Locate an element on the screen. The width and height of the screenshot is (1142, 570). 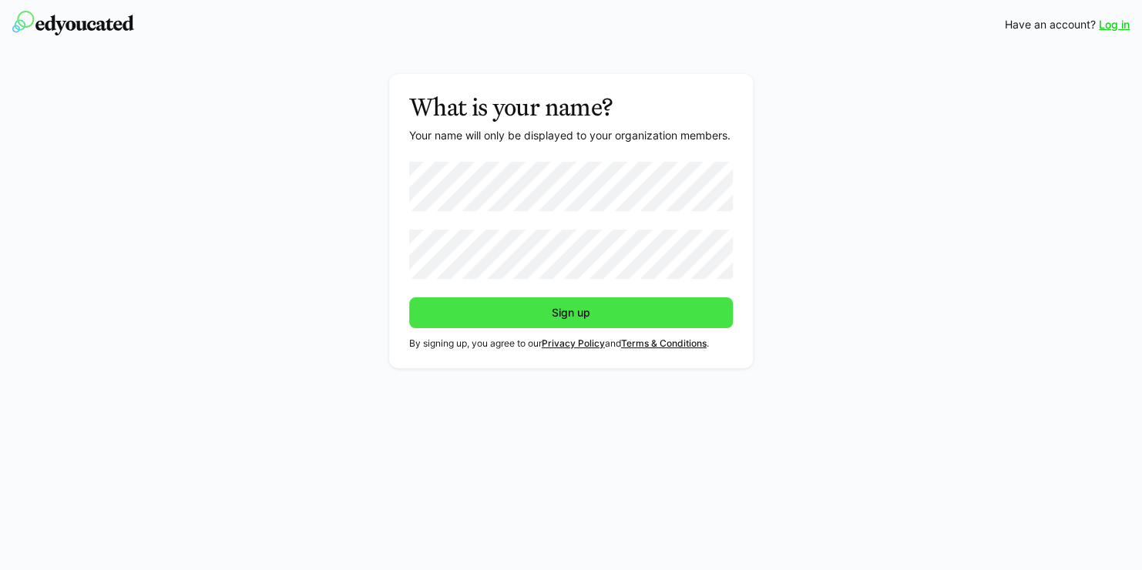
span: Sign up is located at coordinates (571, 313).